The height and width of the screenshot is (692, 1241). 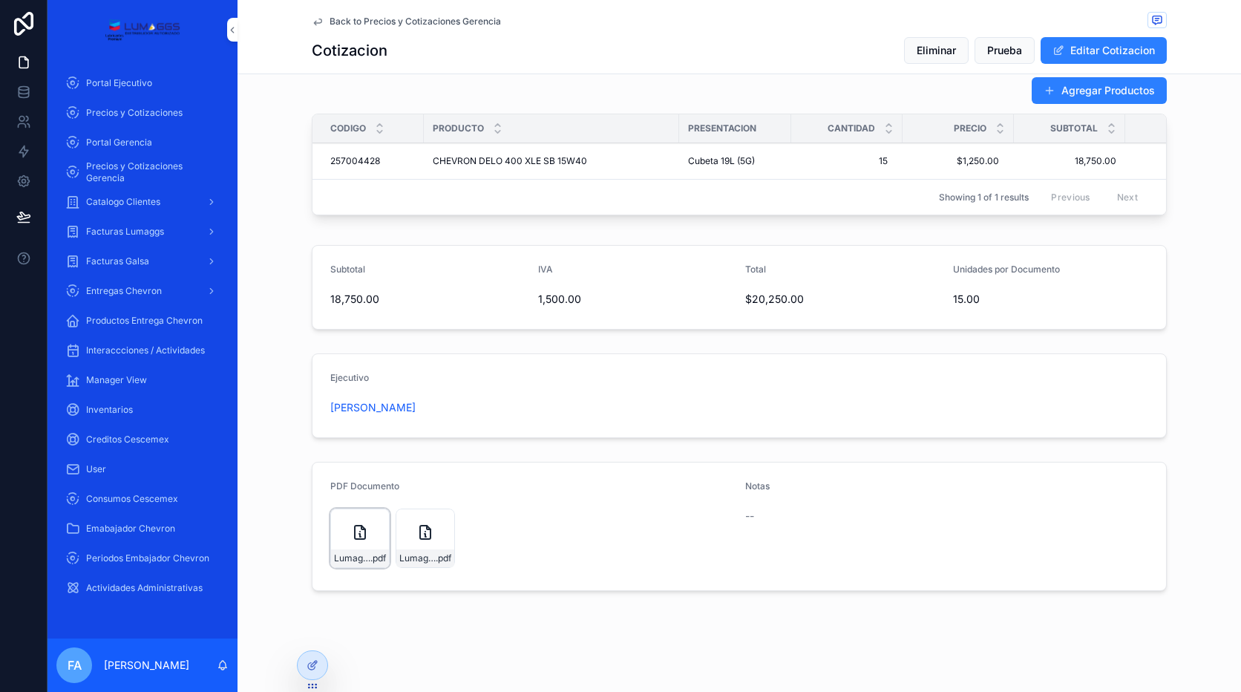 What do you see at coordinates (735, 161) in the screenshot?
I see `a: Cubeta 19L (5G)` at bounding box center [735, 161].